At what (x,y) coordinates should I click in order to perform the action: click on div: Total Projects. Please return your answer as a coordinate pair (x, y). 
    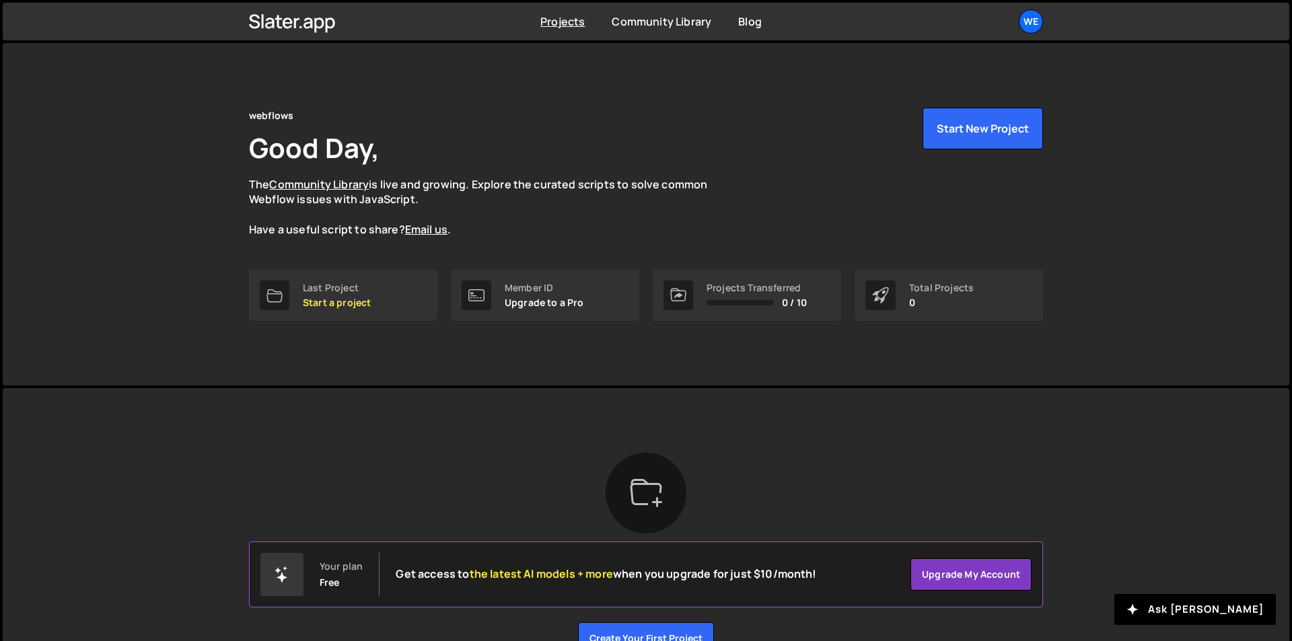
    Looking at the image, I should click on (941, 288).